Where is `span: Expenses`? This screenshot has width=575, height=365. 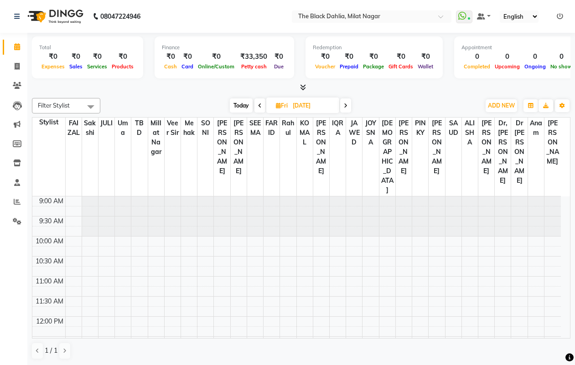 span: Expenses is located at coordinates (53, 67).